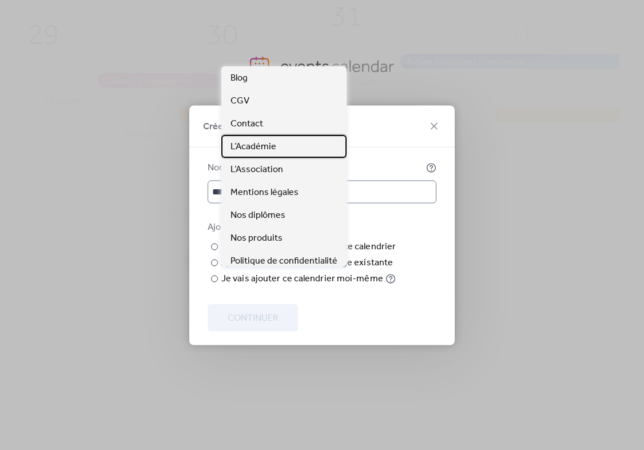  What do you see at coordinates (302, 278) in the screenshot?
I see `div: Je vais ajouter ce calendrier moi-même` at bounding box center [302, 278].